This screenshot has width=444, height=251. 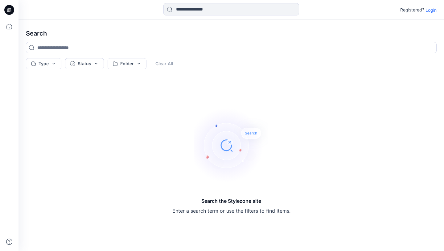 I want to click on button: Type, so click(x=44, y=64).